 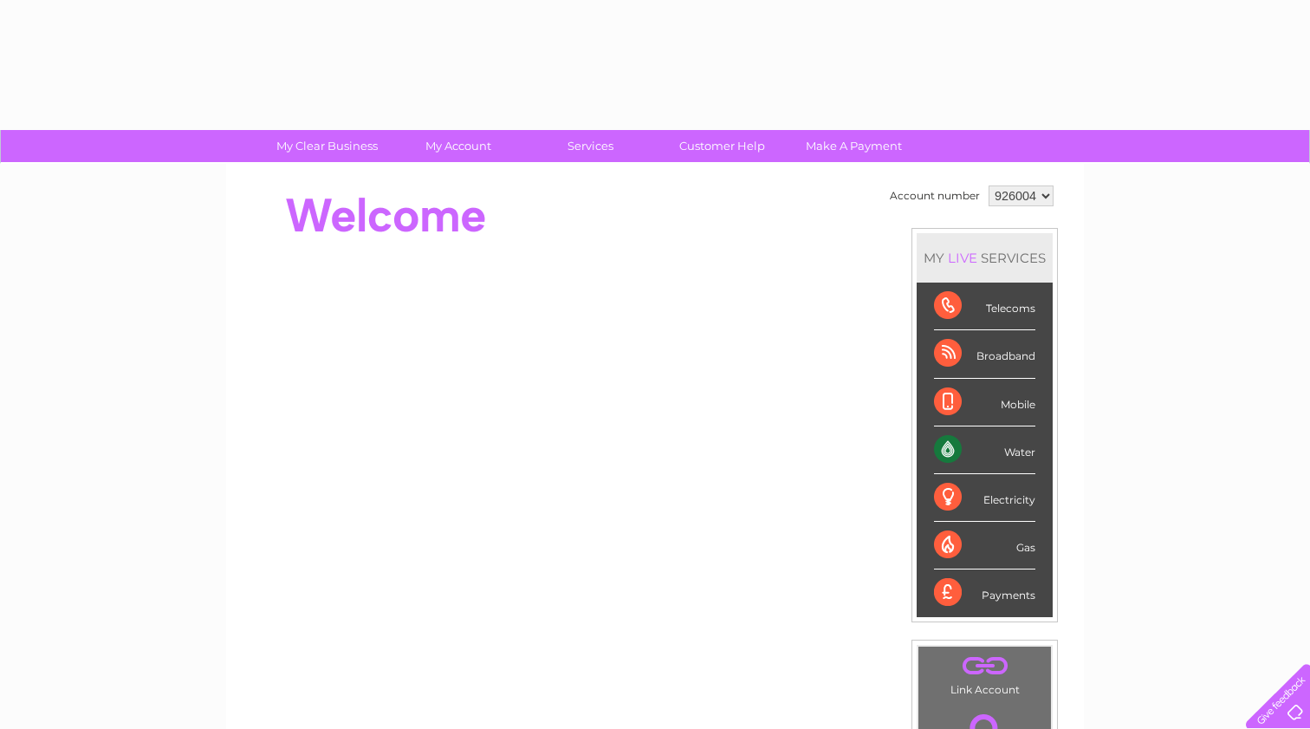 I want to click on div: Gas, so click(x=985, y=545).